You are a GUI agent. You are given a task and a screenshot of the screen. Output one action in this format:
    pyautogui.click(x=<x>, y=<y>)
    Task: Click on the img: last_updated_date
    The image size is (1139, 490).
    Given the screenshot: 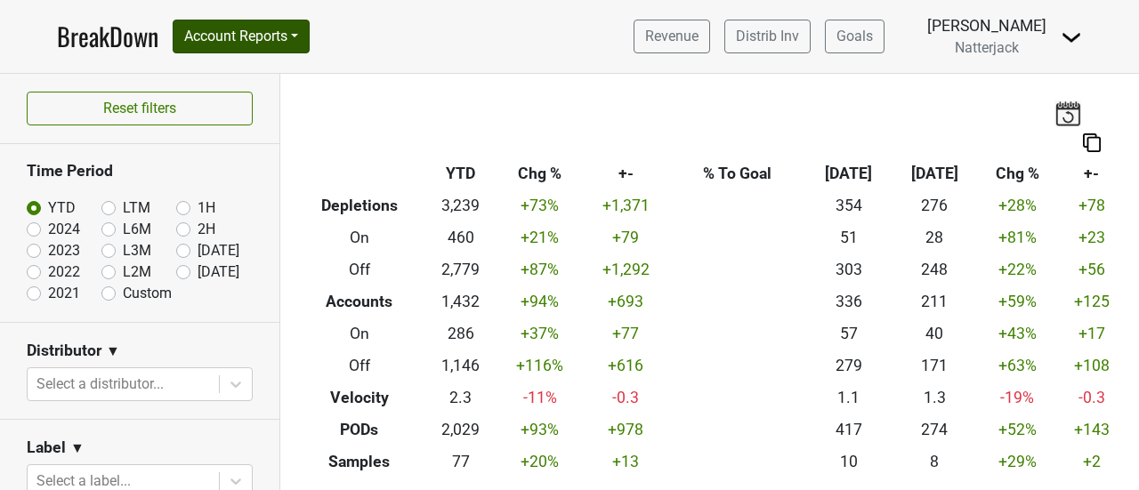 What is the action you would take?
    pyautogui.click(x=1068, y=113)
    